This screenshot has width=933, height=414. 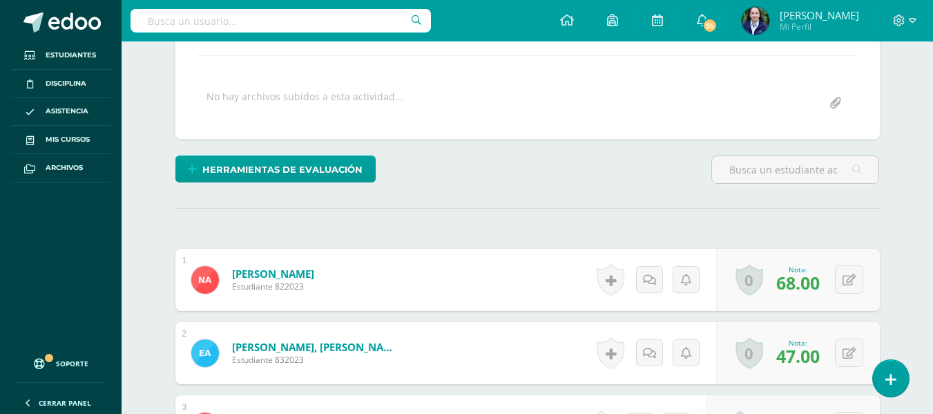 What do you see at coordinates (273, 286) in the screenshot?
I see `span: Estudiante 822023` at bounding box center [273, 286].